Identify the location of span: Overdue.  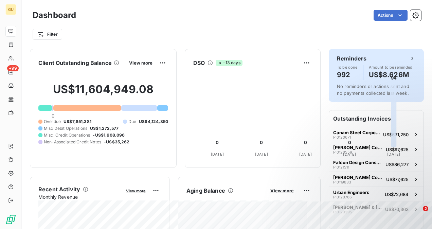
(52, 122).